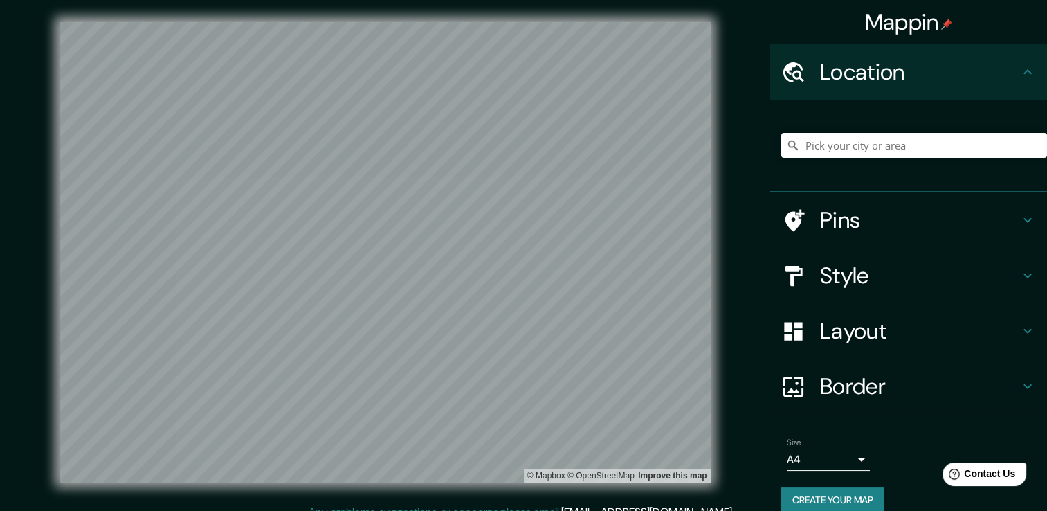  What do you see at coordinates (908, 72) in the screenshot?
I see `div: Location` at bounding box center [908, 72].